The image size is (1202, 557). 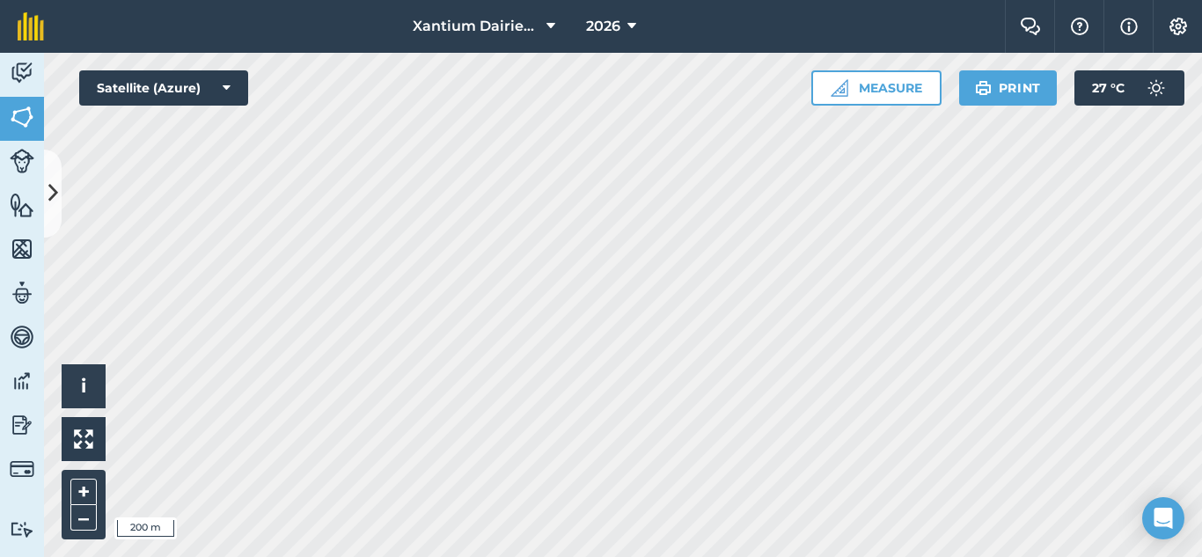 What do you see at coordinates (164, 88) in the screenshot?
I see `button: Satellite (Azure)` at bounding box center [164, 88].